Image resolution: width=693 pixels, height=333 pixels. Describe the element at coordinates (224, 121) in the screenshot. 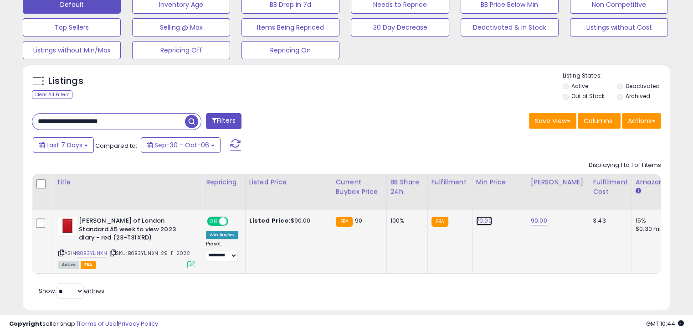

I see `button: Filters` at that location.